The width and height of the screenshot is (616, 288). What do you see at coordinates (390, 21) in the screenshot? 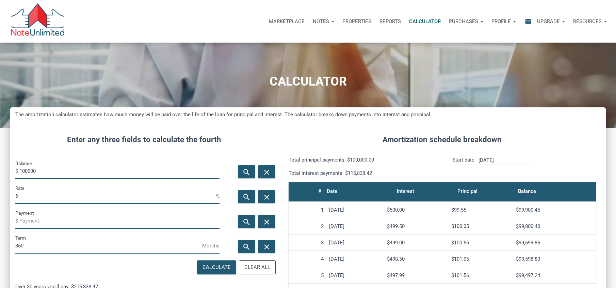
I see `button: Reports` at bounding box center [390, 21].